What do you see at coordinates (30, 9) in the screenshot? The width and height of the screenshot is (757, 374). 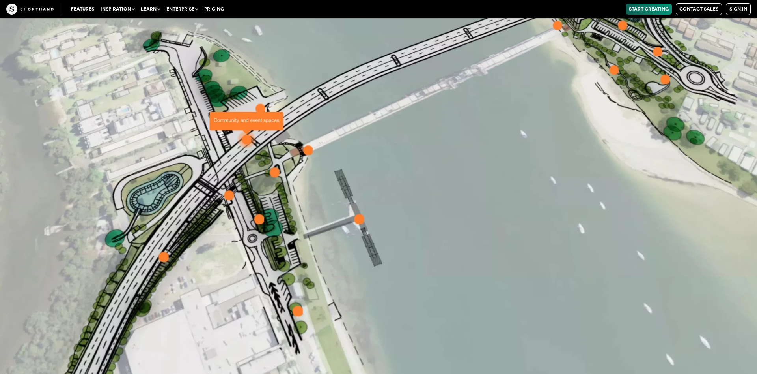 I see `img: The Craft` at bounding box center [30, 9].